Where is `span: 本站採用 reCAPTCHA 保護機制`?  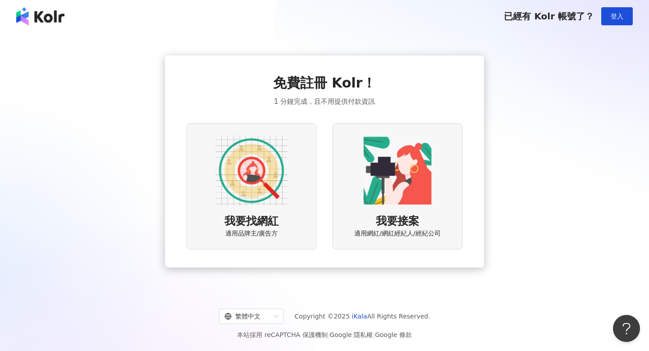
span: 本站採用 reCAPTCHA 保護機制 is located at coordinates (324, 335).